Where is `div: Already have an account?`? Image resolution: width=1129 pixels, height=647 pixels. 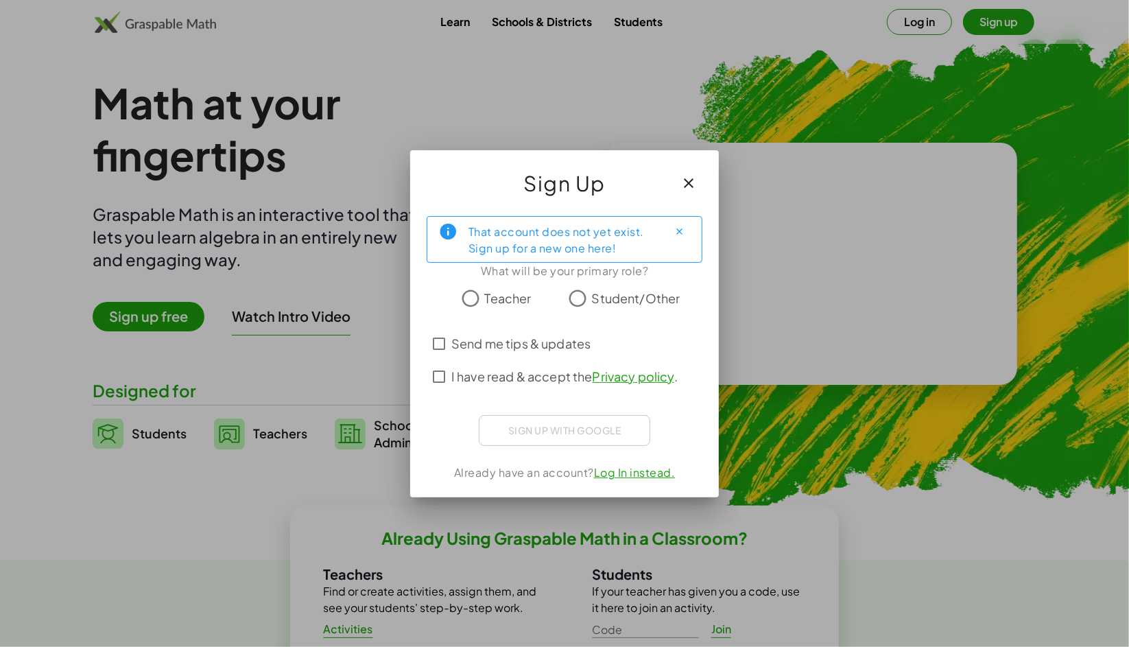 div: Already have an account? is located at coordinates (565, 473).